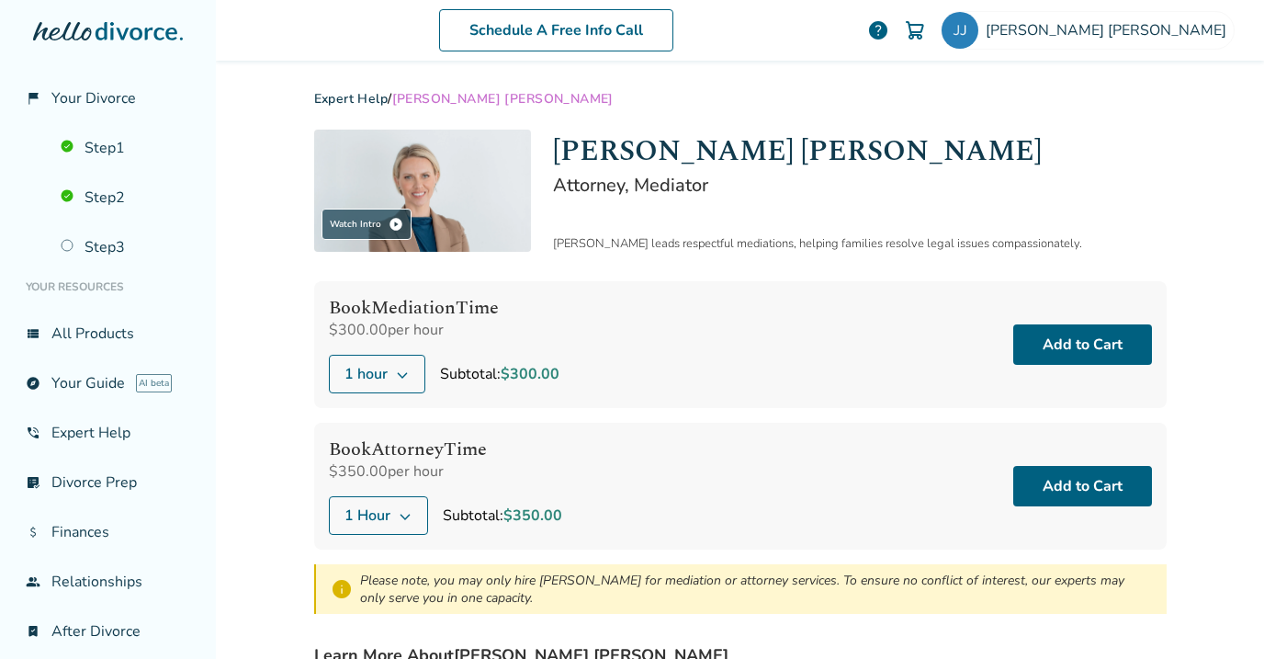  I want to click on span: group, so click(33, 581).